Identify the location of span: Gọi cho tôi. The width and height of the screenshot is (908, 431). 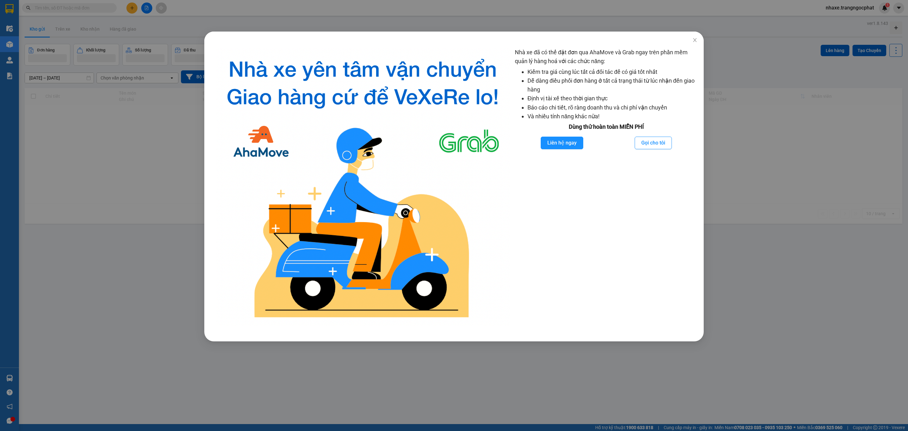
(653, 143).